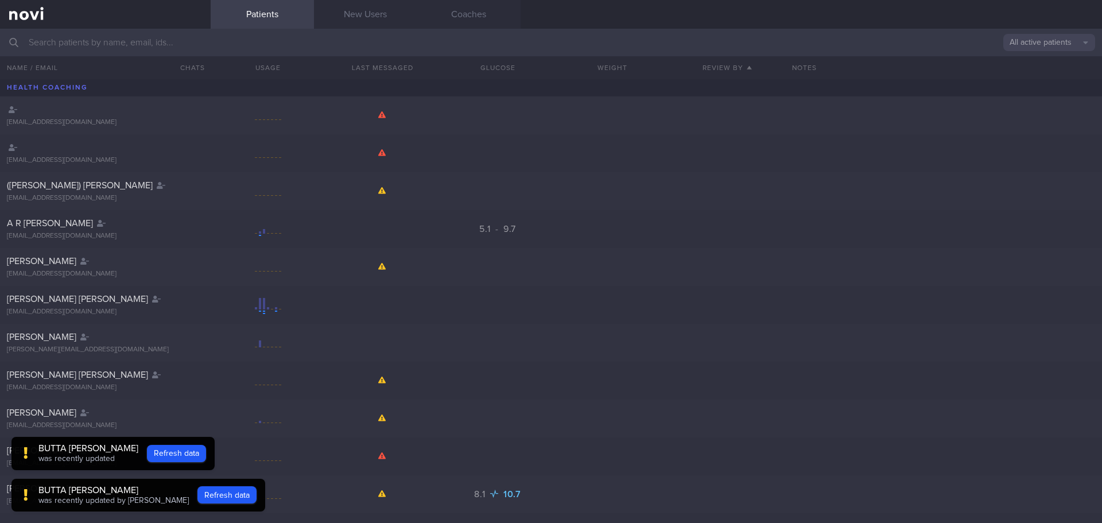 The width and height of the screenshot is (1102, 523). Describe the element at coordinates (944, 68) in the screenshot. I see `div: Notes` at that location.